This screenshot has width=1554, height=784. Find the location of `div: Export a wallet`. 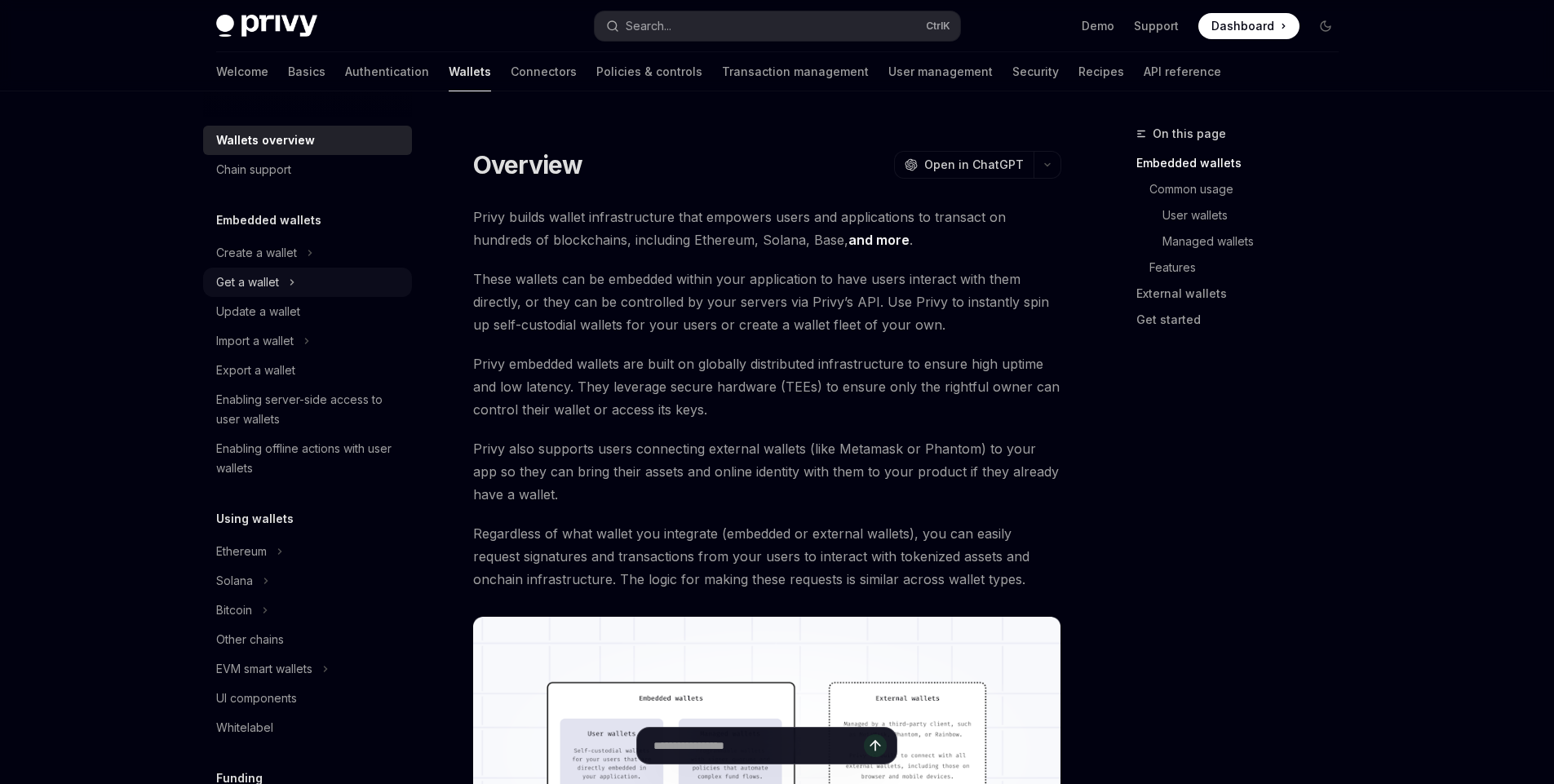

div: Export a wallet is located at coordinates (256, 371).